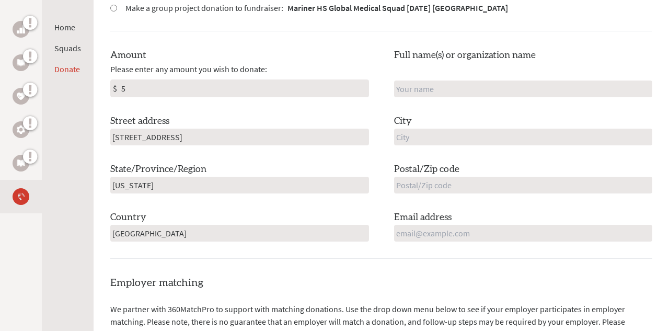 The width and height of the screenshot is (669, 331). Describe the element at coordinates (21, 63) in the screenshot. I see `a: Education` at that location.